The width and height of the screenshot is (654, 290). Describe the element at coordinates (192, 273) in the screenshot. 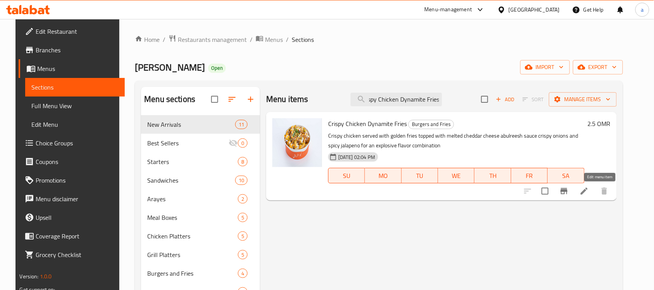

I see `span: Burgers and Fries` at that location.